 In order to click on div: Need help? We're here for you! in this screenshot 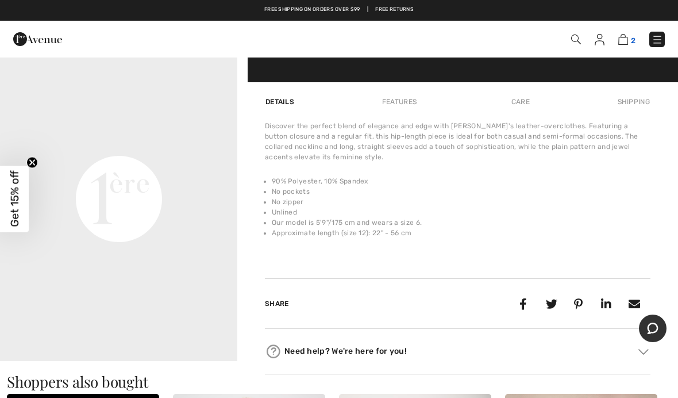, I will do `click(457, 351)`.